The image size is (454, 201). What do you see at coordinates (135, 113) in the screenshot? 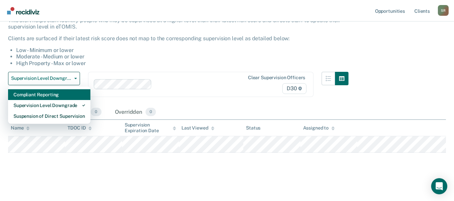
I see `div: Overridden0` at bounding box center [135, 113].